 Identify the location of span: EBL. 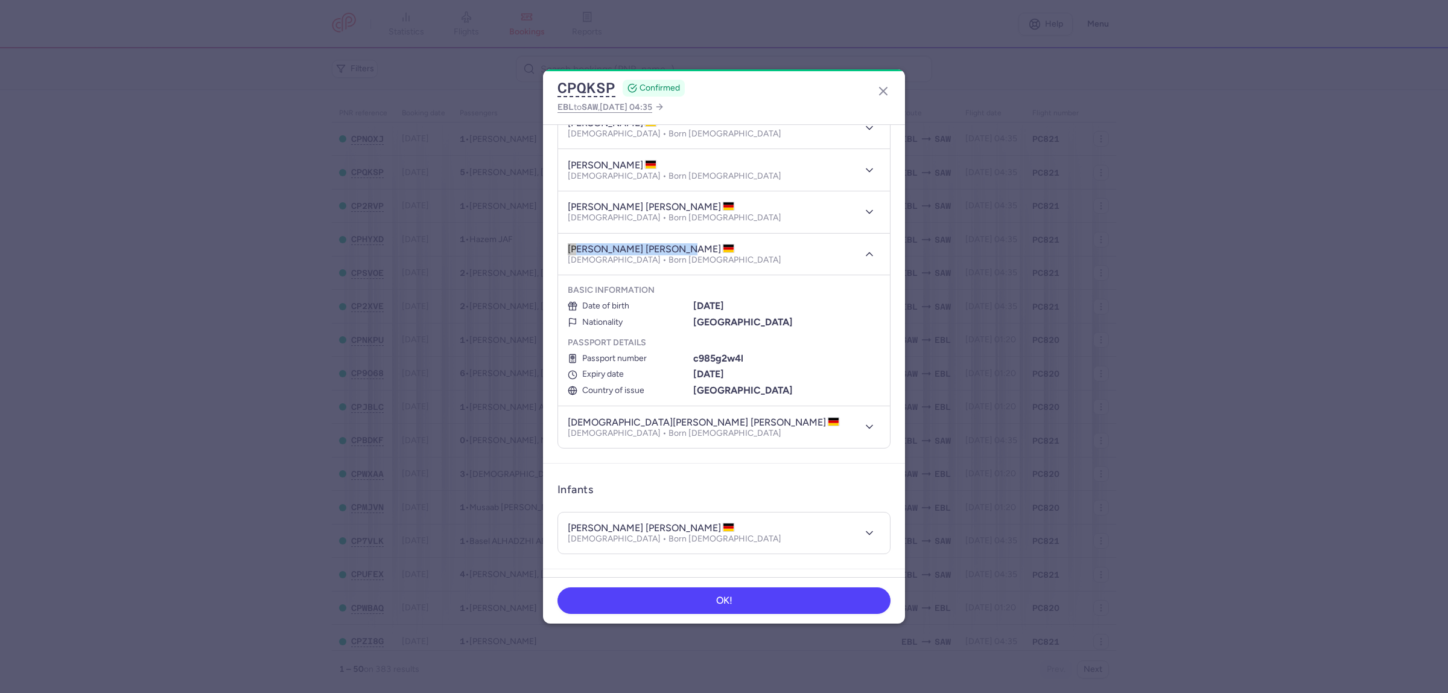
(566, 107).